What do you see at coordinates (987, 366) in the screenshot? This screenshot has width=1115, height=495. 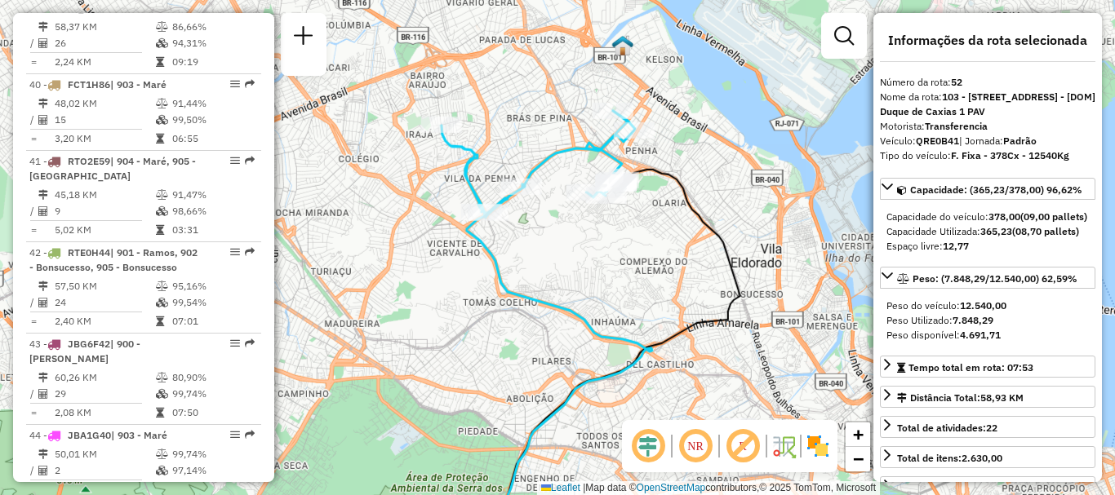 I see `a: Tempo total em rota: 07:53` at bounding box center [987, 366].